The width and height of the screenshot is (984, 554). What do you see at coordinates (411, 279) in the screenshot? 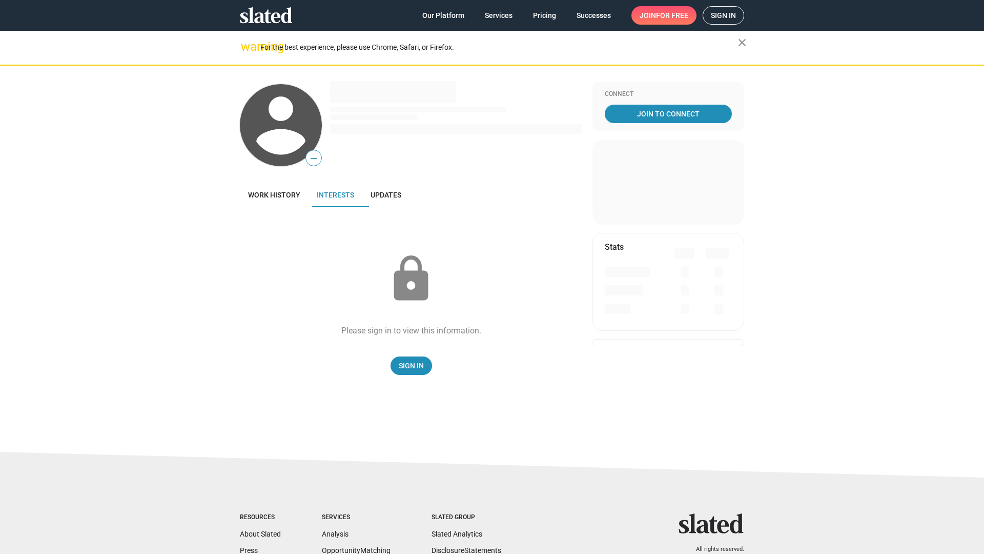
I see `mat-icon: lock` at bounding box center [411, 279].